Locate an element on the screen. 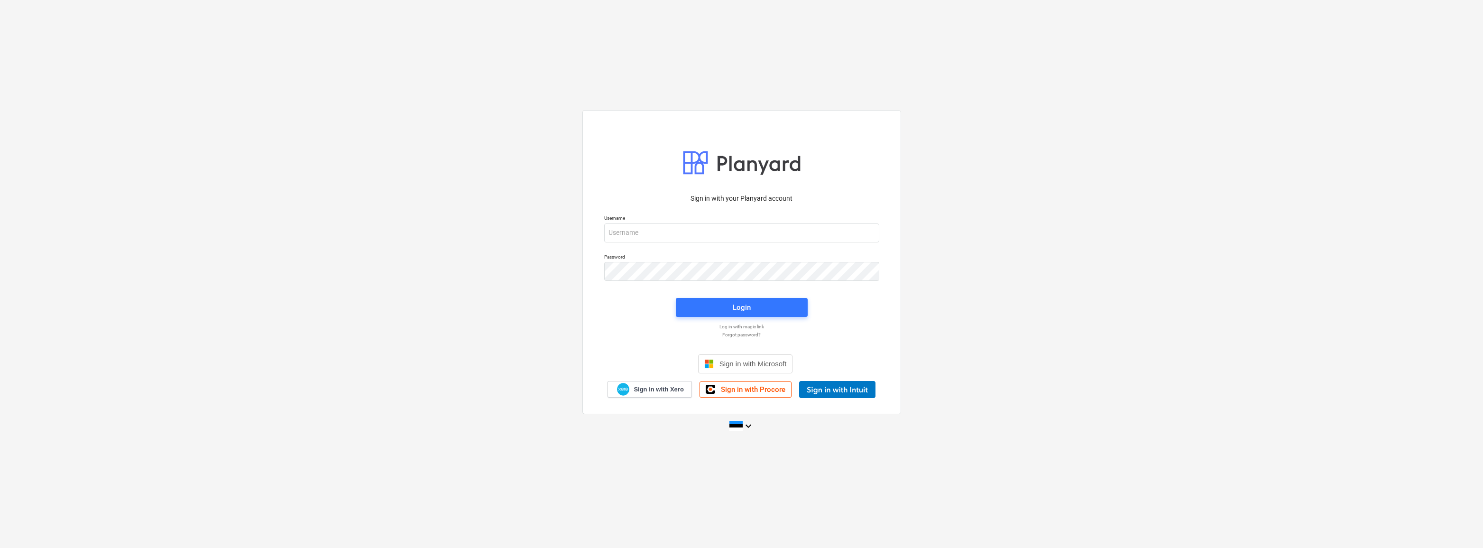  a: Sign in with Xero is located at coordinates (650, 389).